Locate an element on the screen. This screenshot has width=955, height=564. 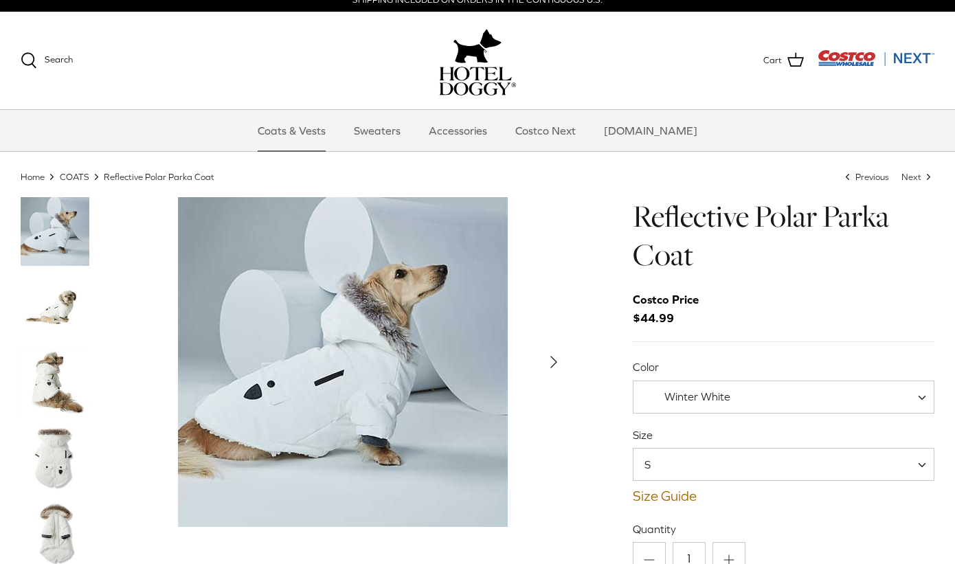
a: Home is located at coordinates (32, 176).